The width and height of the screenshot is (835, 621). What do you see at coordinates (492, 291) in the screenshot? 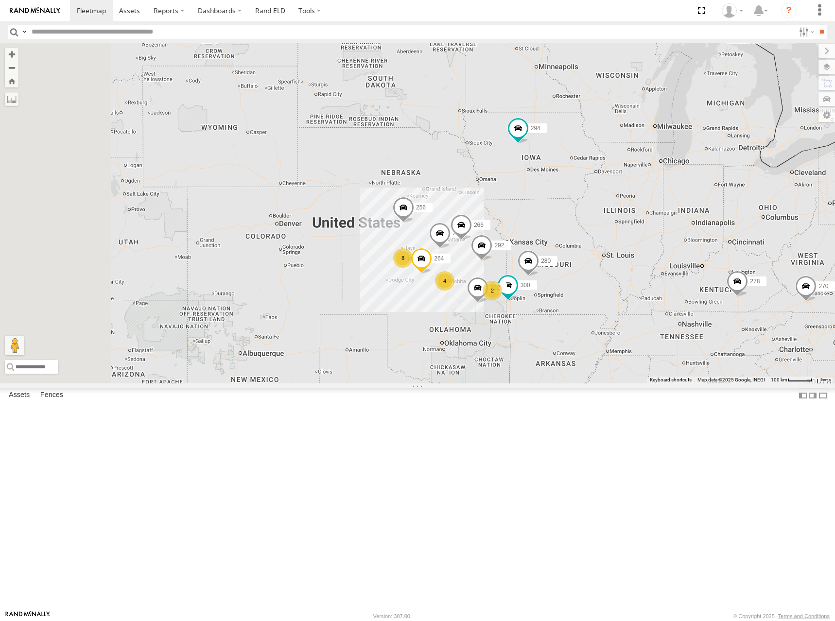
I see `div: 2` at bounding box center [492, 291].